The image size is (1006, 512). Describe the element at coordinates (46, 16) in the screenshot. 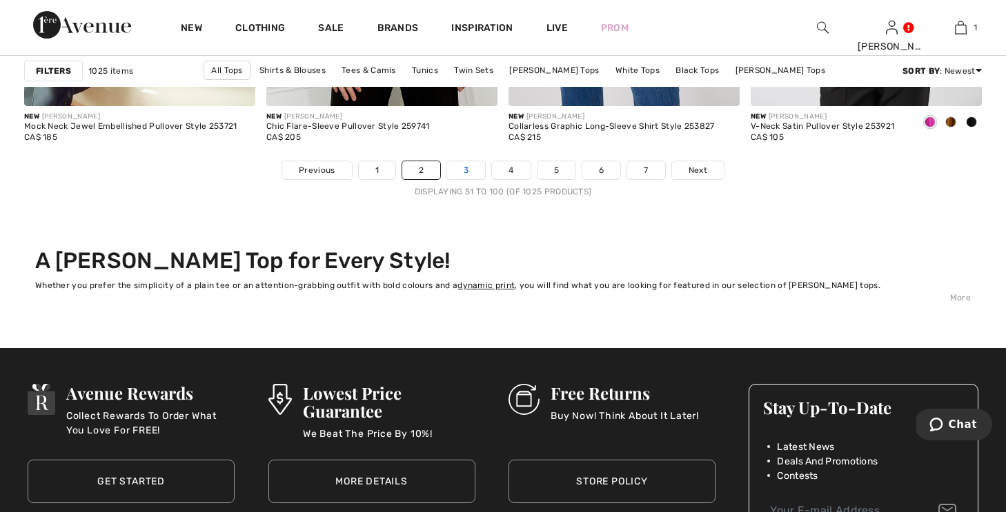

I see `span: Chat` at that location.